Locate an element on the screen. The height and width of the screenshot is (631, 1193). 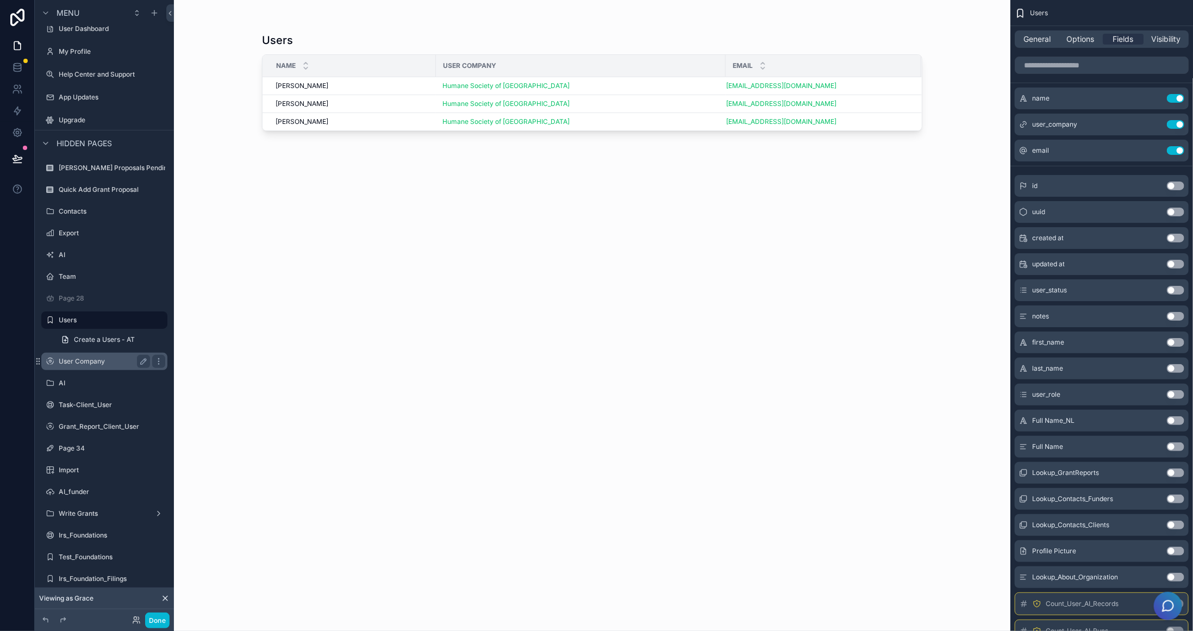
a: Export is located at coordinates (104, 233).